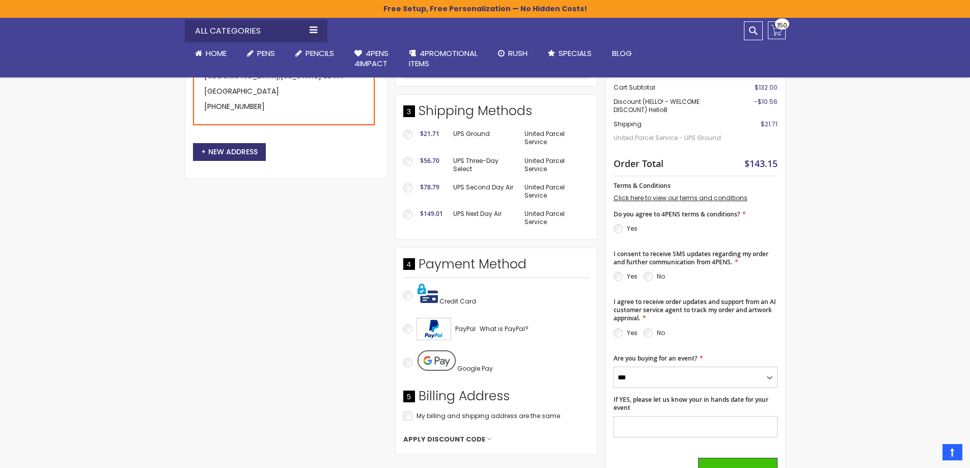  What do you see at coordinates (691, 403) in the screenshot?
I see `span: If YES, please let us know your in hands date for your event` at bounding box center [691, 403].